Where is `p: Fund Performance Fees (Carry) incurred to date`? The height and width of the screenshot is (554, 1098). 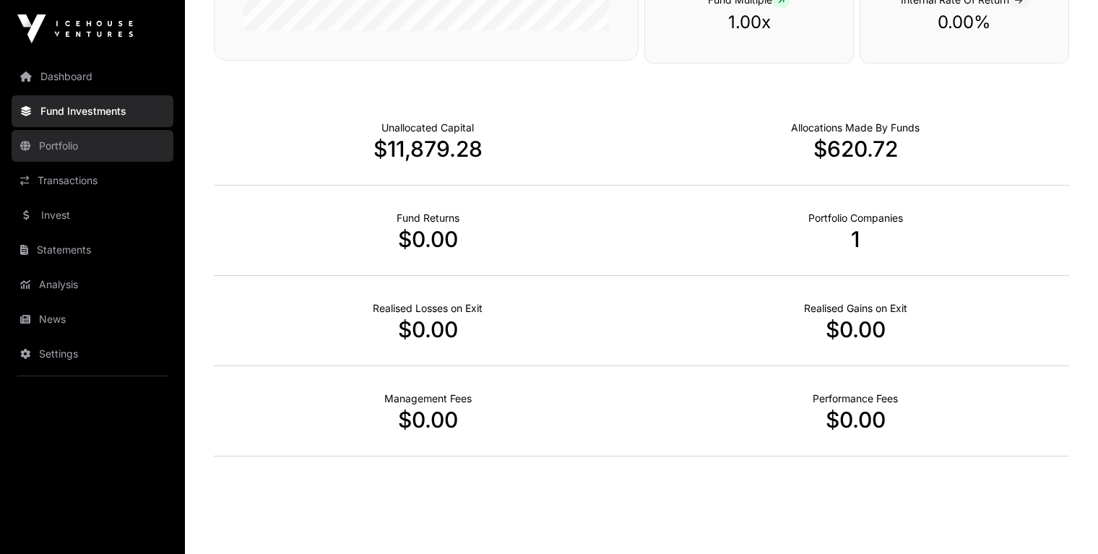
p: Fund Performance Fees (Carry) incurred to date is located at coordinates (855, 399).